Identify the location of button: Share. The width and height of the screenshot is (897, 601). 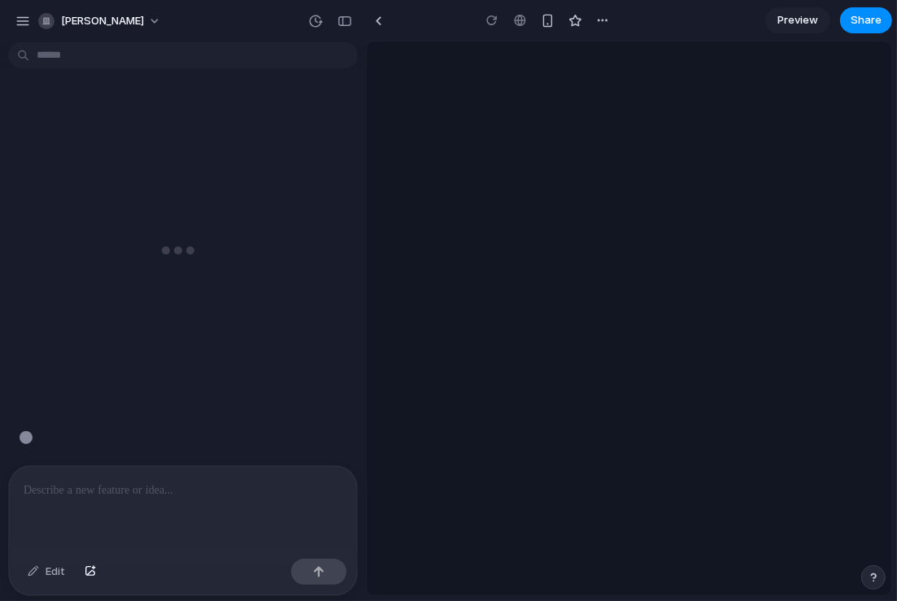
(866, 20).